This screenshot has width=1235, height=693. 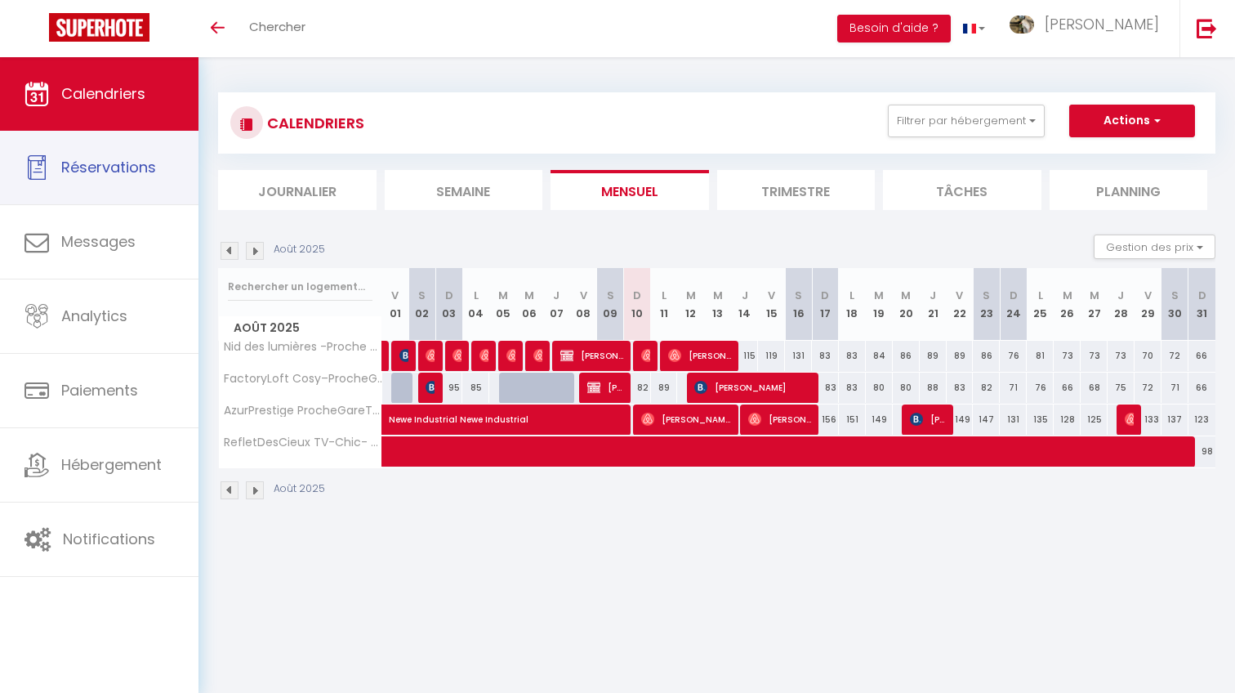 I want to click on div: 123, so click(x=1202, y=419).